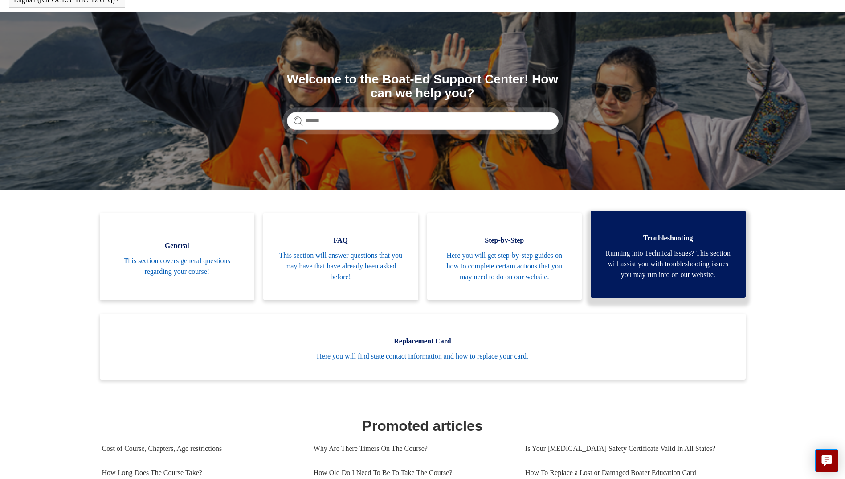 The width and height of the screenshot is (845, 479). Describe the element at coordinates (423, 426) in the screenshot. I see `h1: Promoted articles` at that location.